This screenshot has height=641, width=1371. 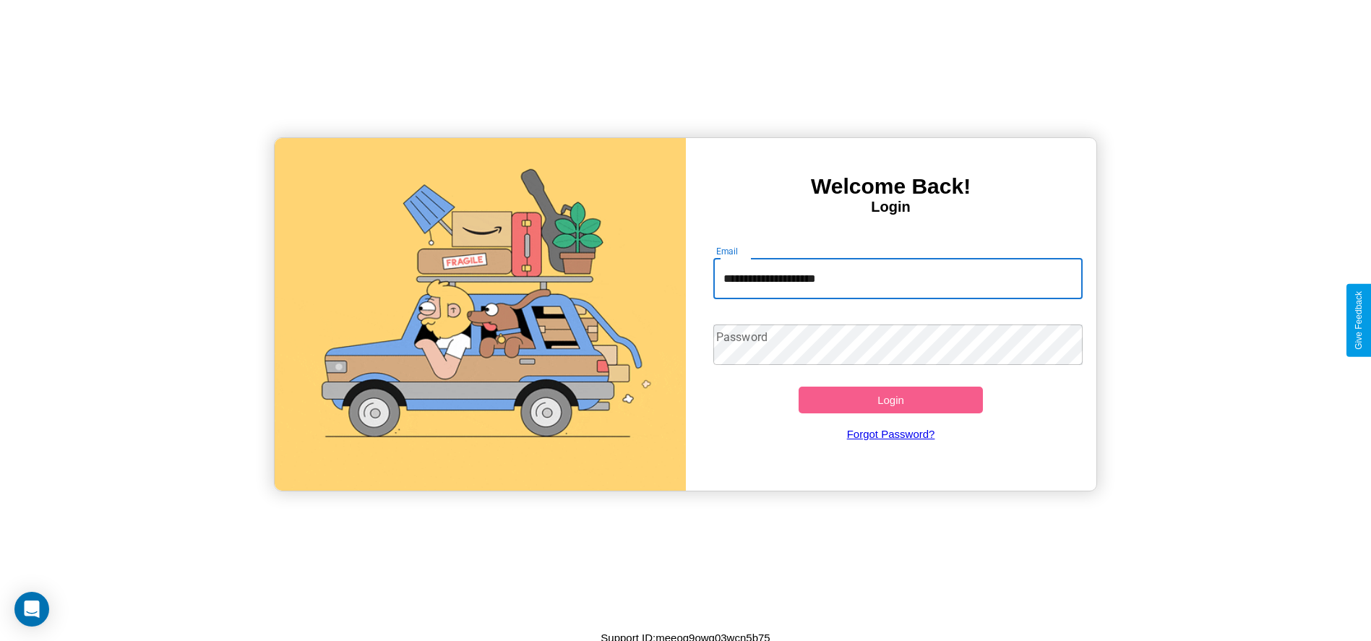 What do you see at coordinates (891, 434) in the screenshot?
I see `a: Forgot Password?` at bounding box center [891, 434].